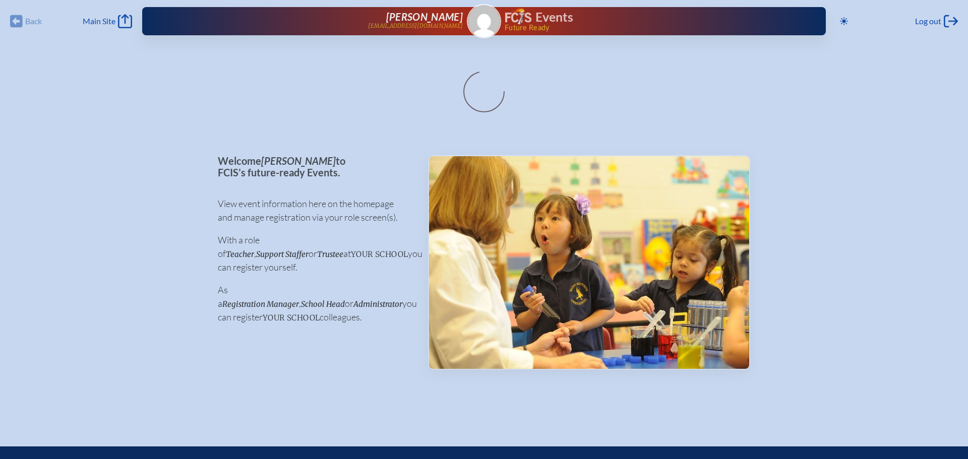 This screenshot has width=968, height=459. I want to click on span: Log out, so click(928, 21).